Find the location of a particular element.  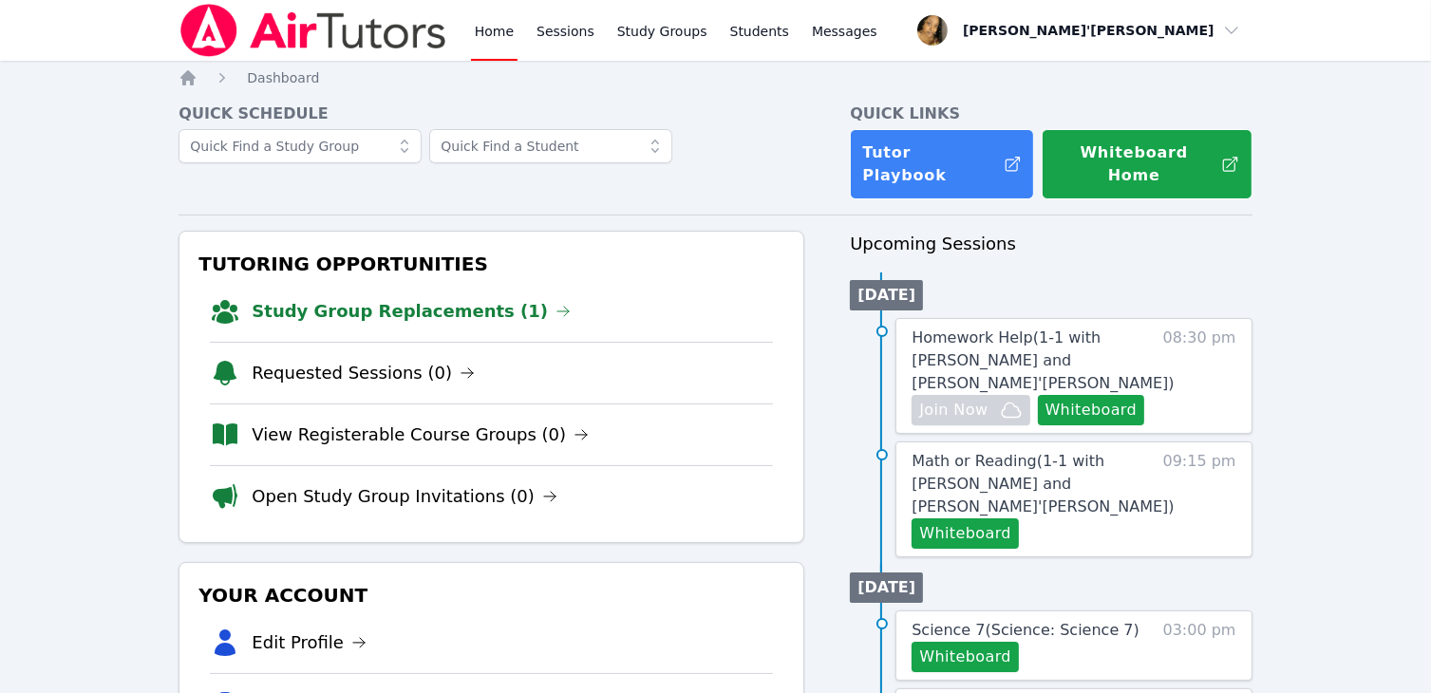

span: Join Now is located at coordinates (953, 410).